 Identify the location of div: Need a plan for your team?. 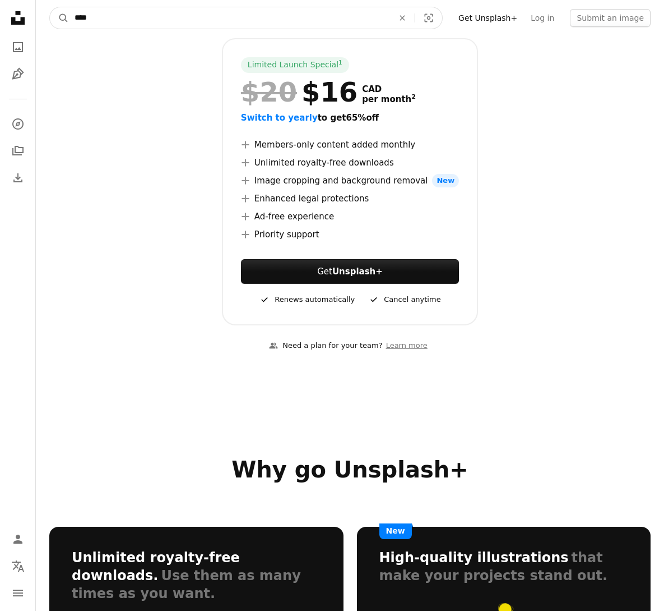
(326, 345).